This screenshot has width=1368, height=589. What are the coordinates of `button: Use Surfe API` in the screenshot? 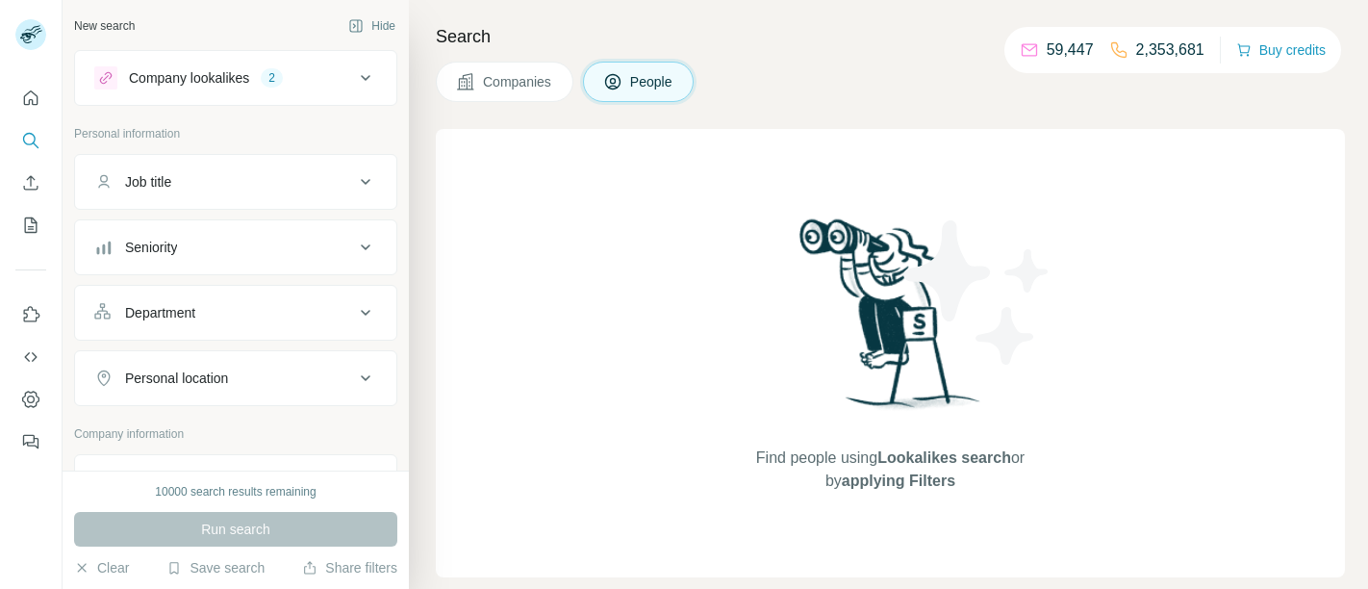 It's located at (31, 357).